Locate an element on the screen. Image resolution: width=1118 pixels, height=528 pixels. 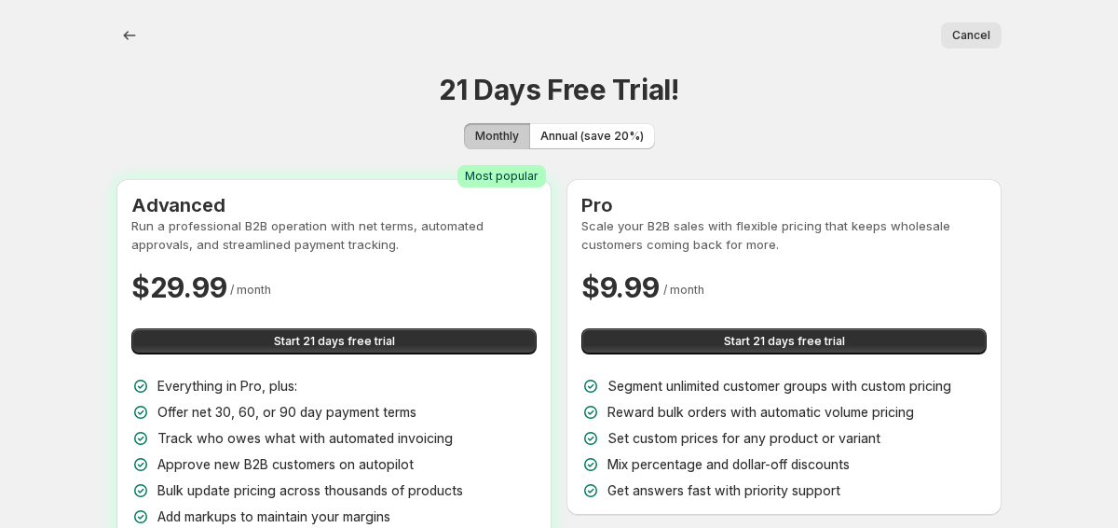
span: Everything in Pro, plus: is located at coordinates (227, 385).